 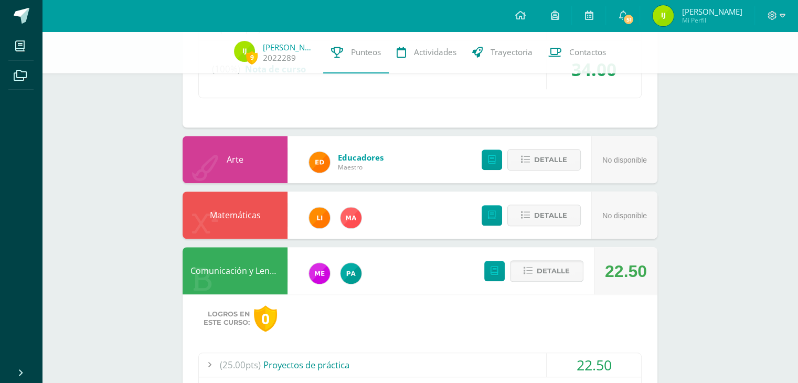 I want to click on div: Matemáticas, so click(x=235, y=215).